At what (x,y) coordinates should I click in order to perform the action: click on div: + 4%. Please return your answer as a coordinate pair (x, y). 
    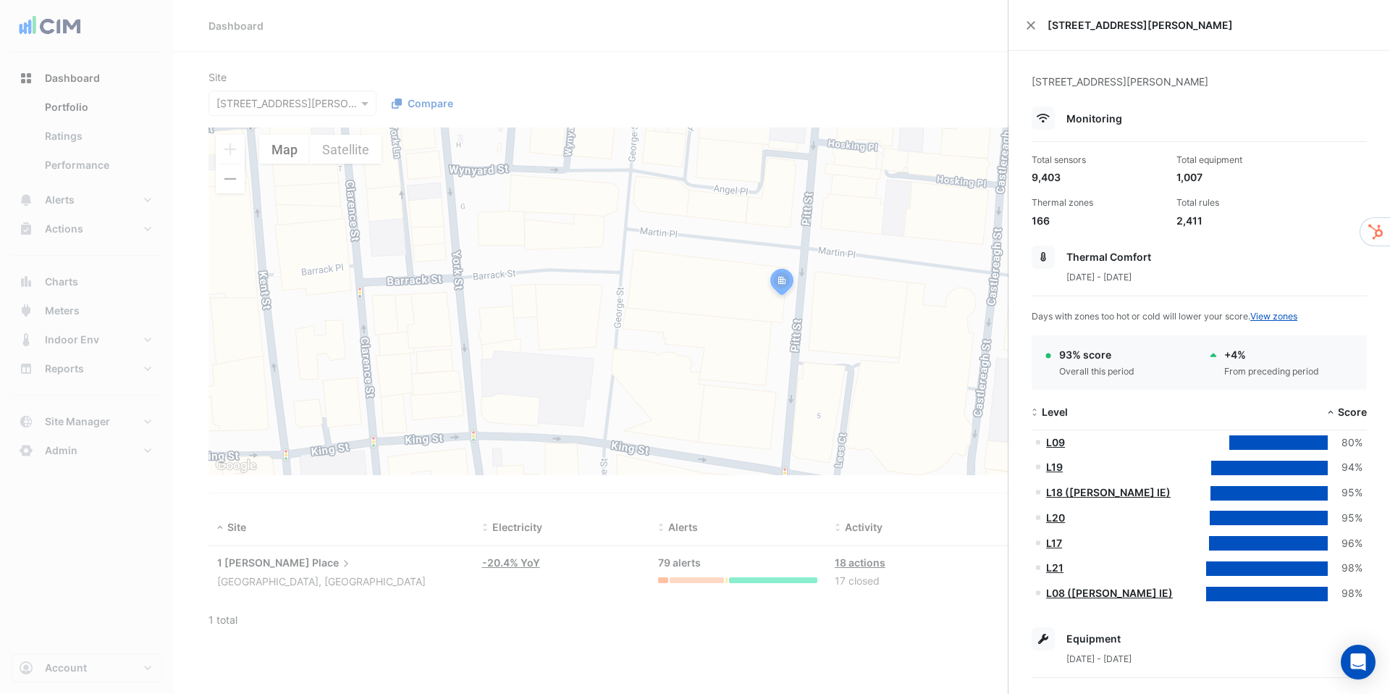
    Looking at the image, I should click on (1271, 354).